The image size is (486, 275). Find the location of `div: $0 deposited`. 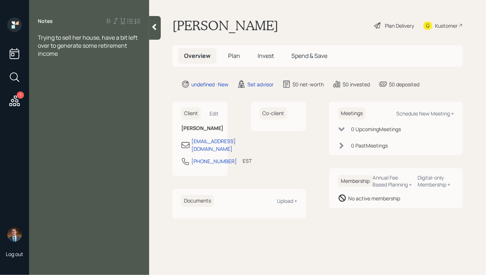

div: $0 deposited is located at coordinates (404, 84).